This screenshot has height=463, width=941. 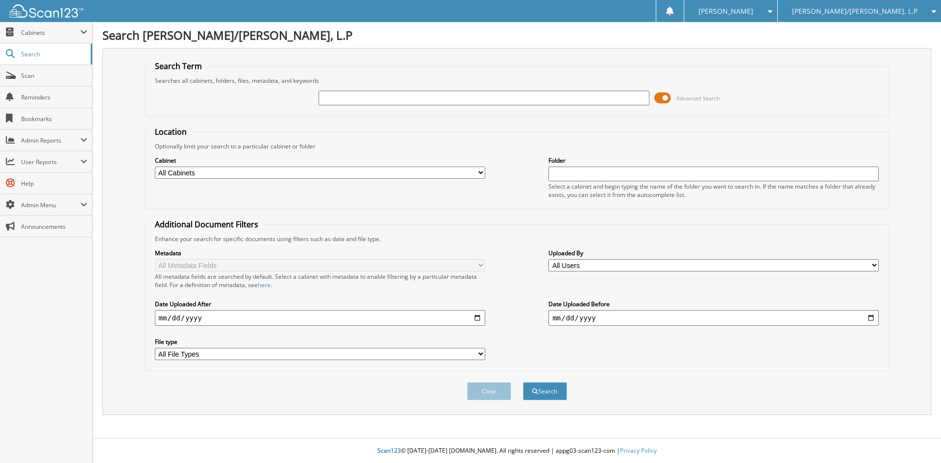 What do you see at coordinates (54, 119) in the screenshot?
I see `span: Bookmarks` at bounding box center [54, 119].